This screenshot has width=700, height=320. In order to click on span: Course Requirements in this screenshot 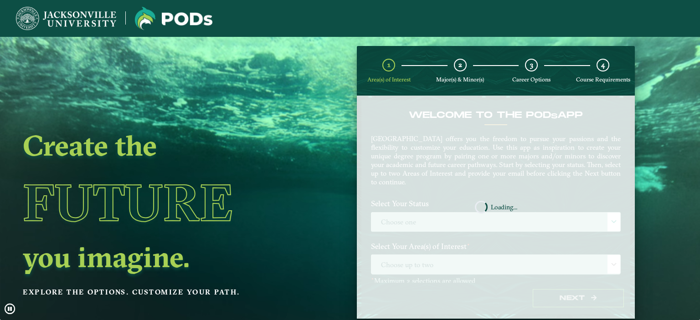, I will do `click(603, 79)`.